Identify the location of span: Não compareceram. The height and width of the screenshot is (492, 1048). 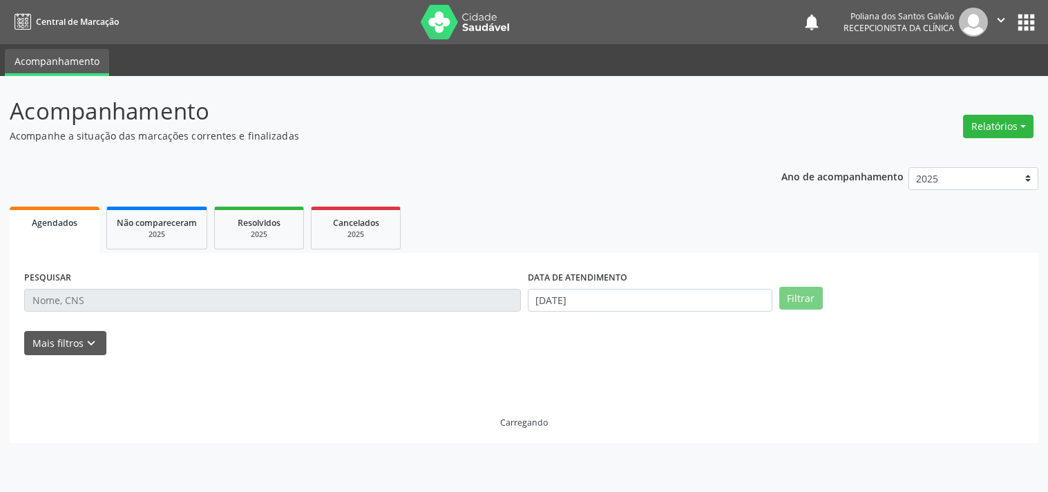
(157, 222).